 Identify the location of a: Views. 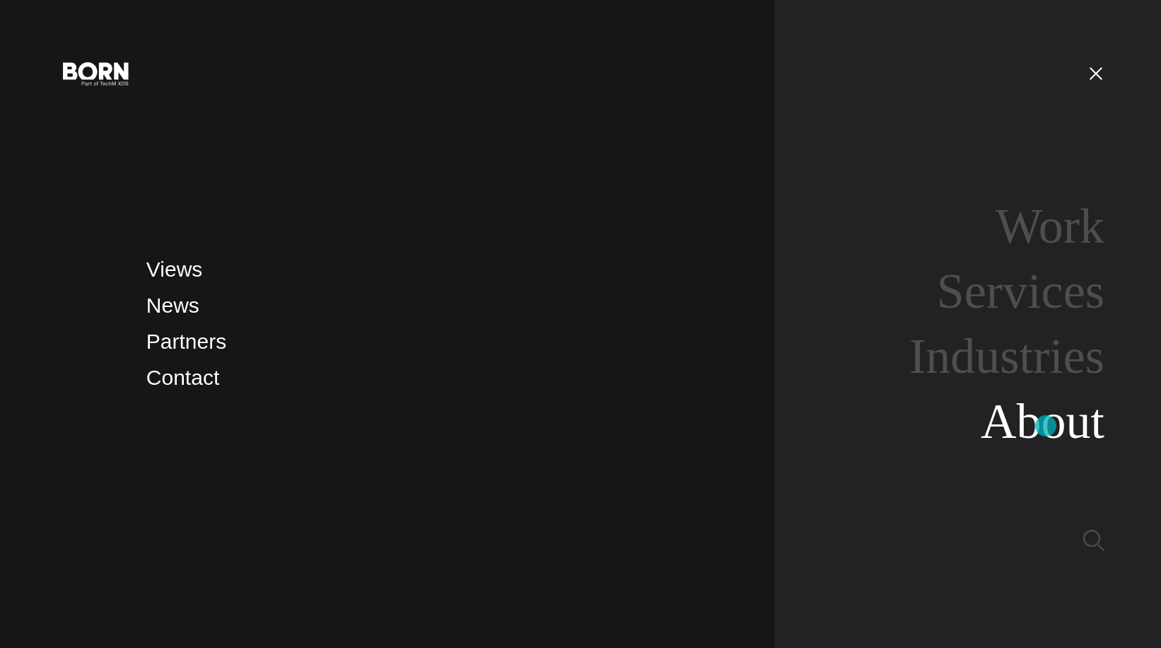
(174, 269).